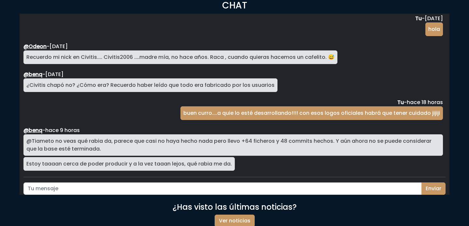 The width and height of the screenshot is (469, 226). Describe the element at coordinates (434, 189) in the screenshot. I see `button: Enviar` at that location.